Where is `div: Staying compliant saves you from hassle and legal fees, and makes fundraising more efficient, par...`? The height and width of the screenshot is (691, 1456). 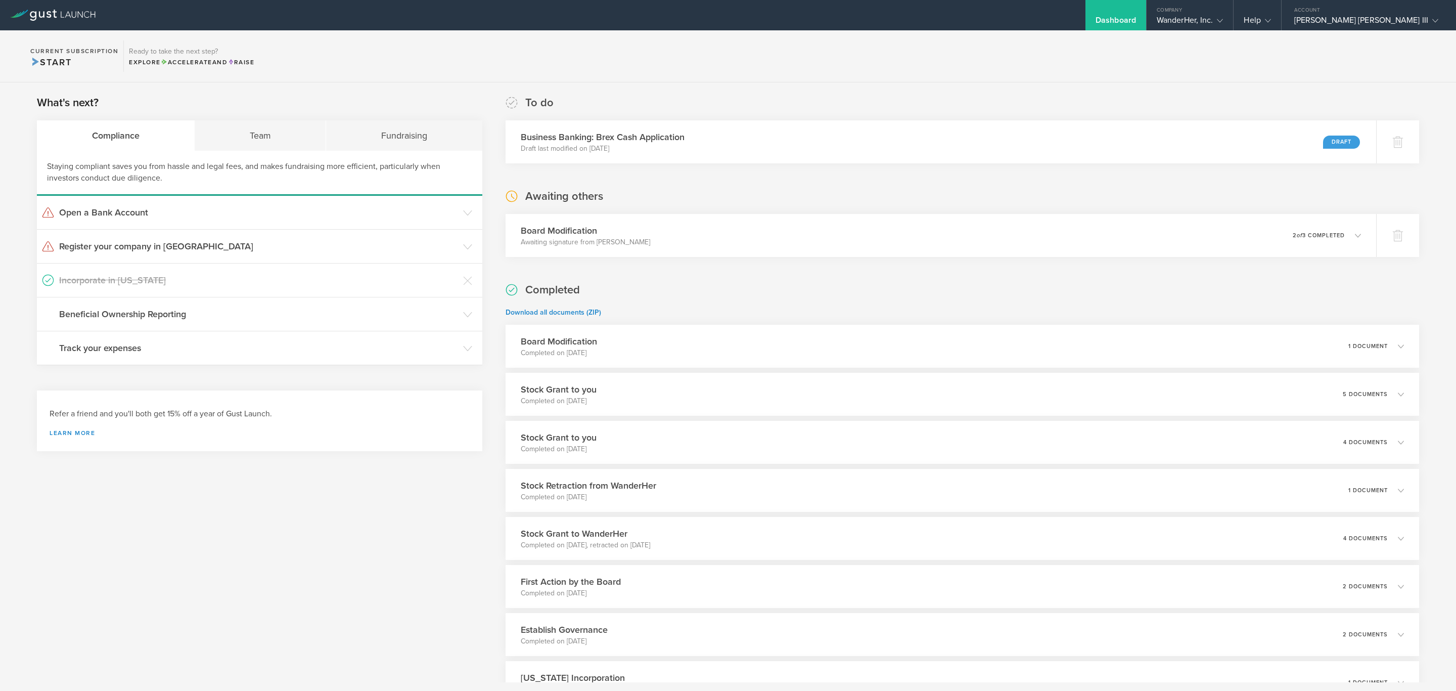
div: Staying compliant saves you from hassle and legal fees, and makes fundraising more efficient, par... is located at coordinates (259, 173).